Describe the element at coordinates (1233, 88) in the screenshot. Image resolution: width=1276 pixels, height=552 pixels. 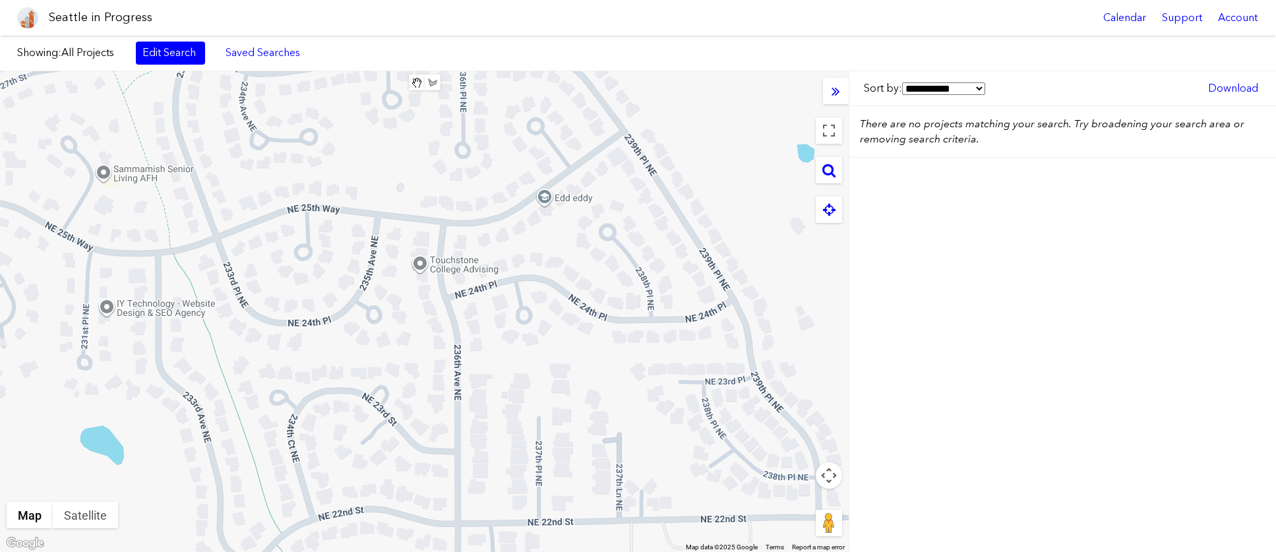
I see `a: Download` at that location.